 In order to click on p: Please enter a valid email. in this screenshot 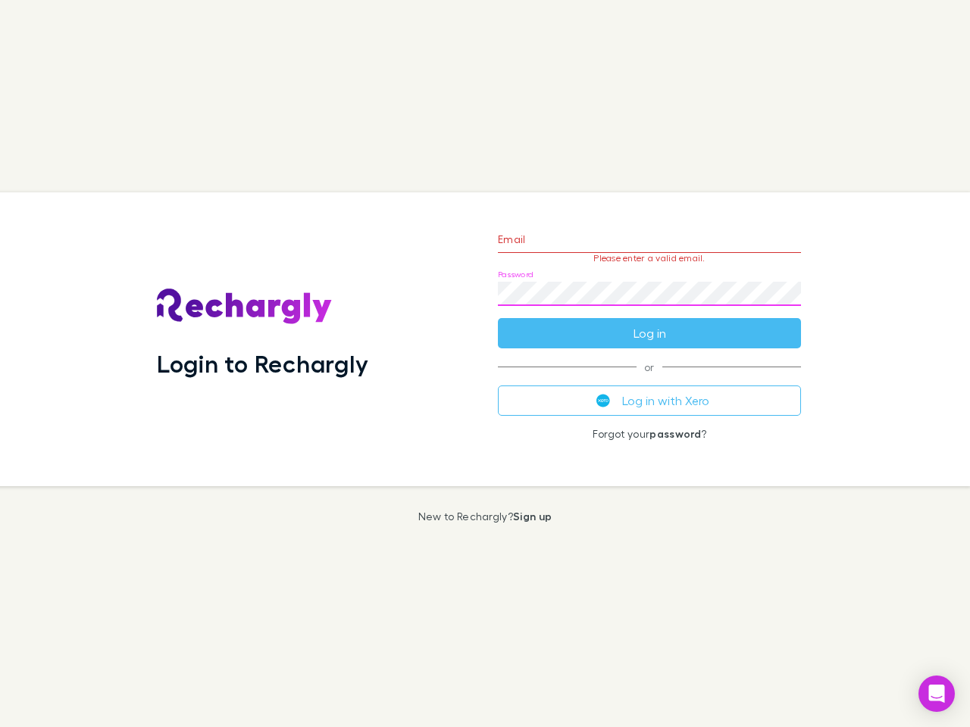, I will do `click(649, 258)`.